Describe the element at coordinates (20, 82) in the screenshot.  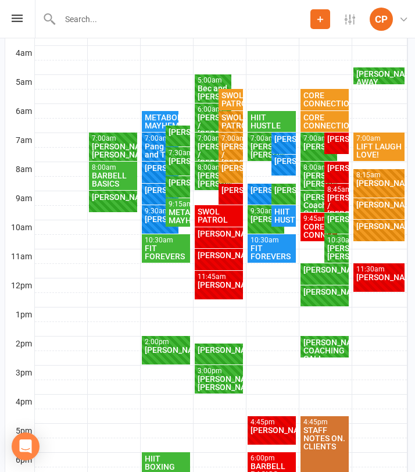
I see `th: 5am` at that location.